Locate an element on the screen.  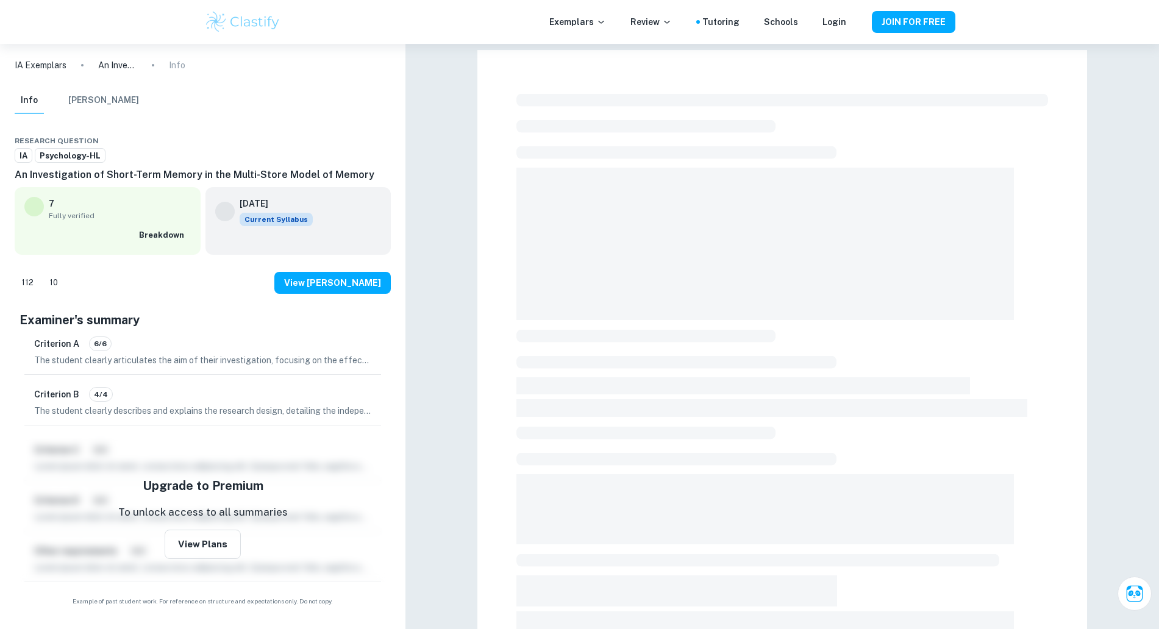
button: JOIN FOR FREE is located at coordinates (913, 22).